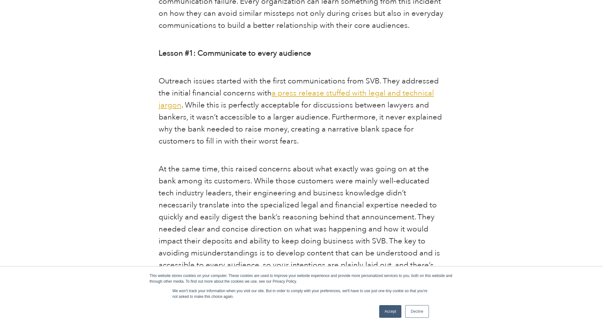  Describe the element at coordinates (417, 312) in the screenshot. I see `a: Decline` at that location.